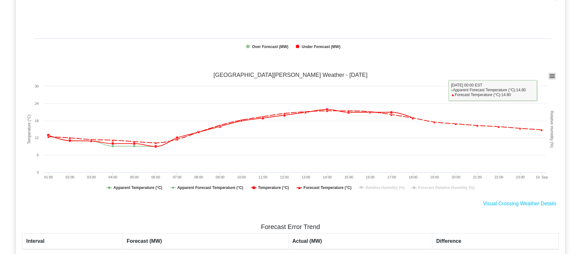 The width and height of the screenshot is (581, 254). I want to click on th: Interval, so click(72, 241).